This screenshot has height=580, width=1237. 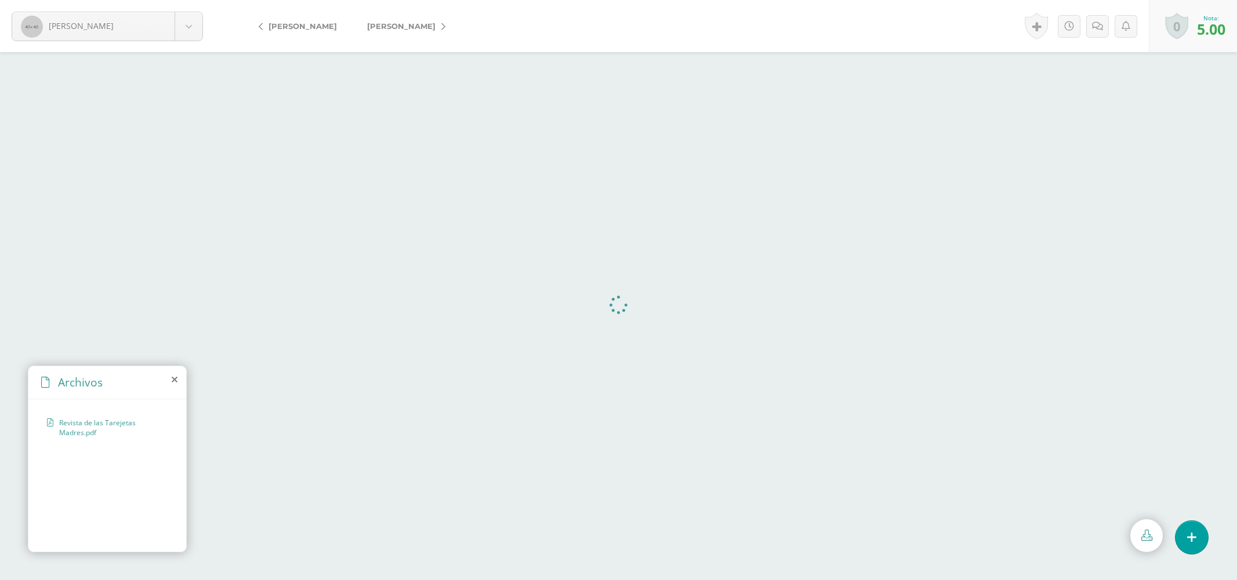 What do you see at coordinates (1211, 29) in the screenshot?
I see `span: 5.00` at bounding box center [1211, 29].